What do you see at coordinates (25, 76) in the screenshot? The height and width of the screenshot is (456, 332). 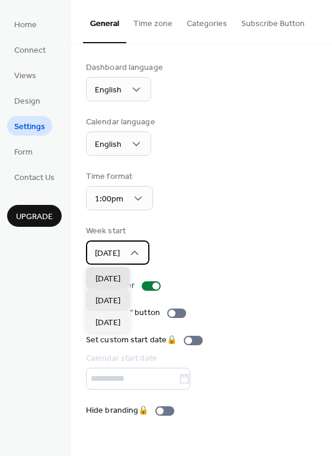 I see `span: Views` at bounding box center [25, 76].